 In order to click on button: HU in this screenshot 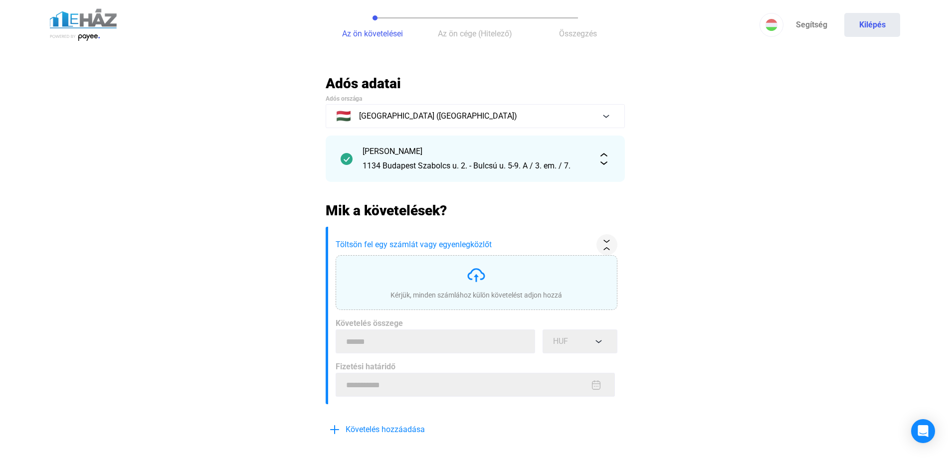, I will do `click(772, 25)`.